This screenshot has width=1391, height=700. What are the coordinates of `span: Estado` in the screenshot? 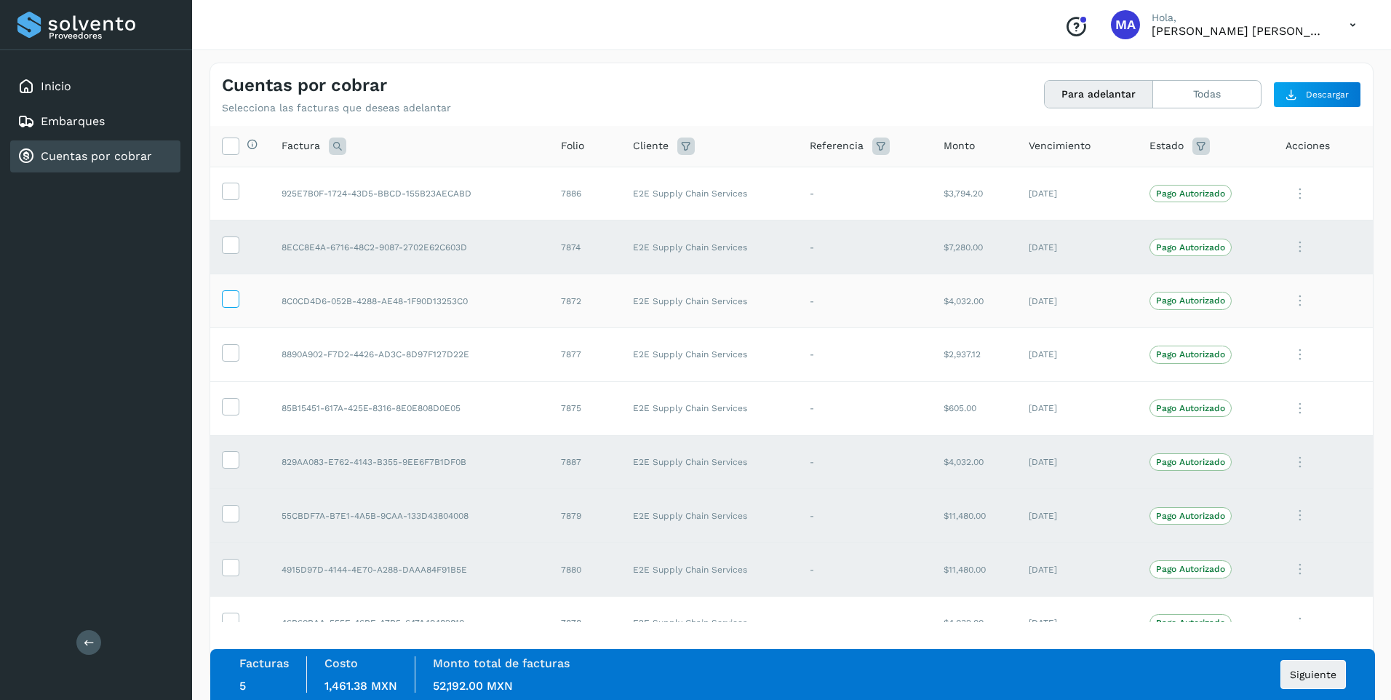 It's located at (1166, 145).